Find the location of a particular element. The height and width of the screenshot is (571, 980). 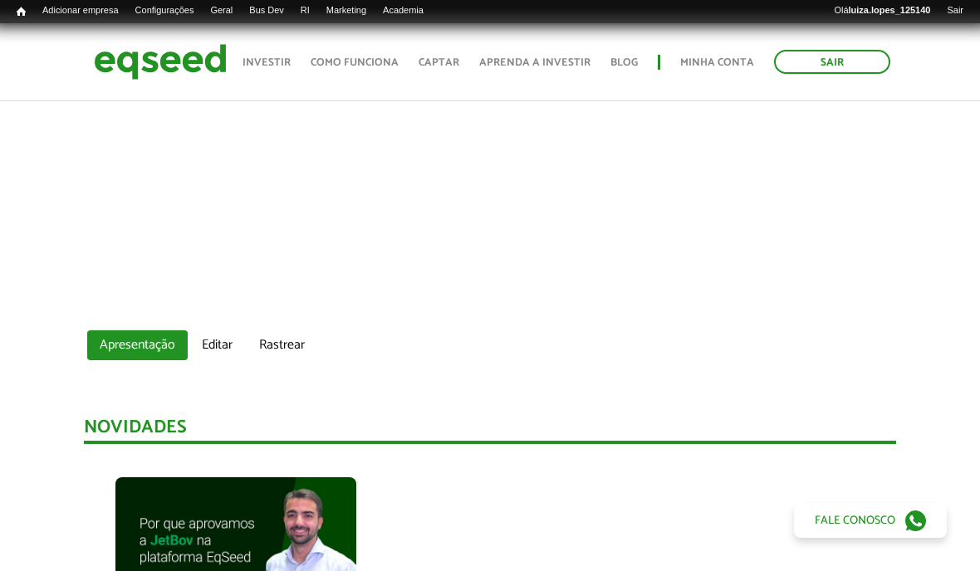

a: Apresentação is located at coordinates (137, 345).